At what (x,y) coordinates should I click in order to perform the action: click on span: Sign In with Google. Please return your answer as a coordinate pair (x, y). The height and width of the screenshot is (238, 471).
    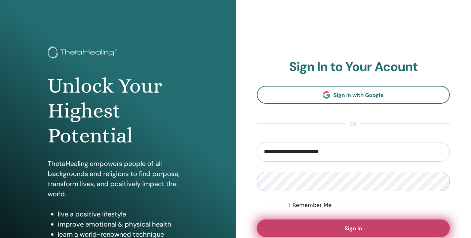
    Looking at the image, I should click on (358, 95).